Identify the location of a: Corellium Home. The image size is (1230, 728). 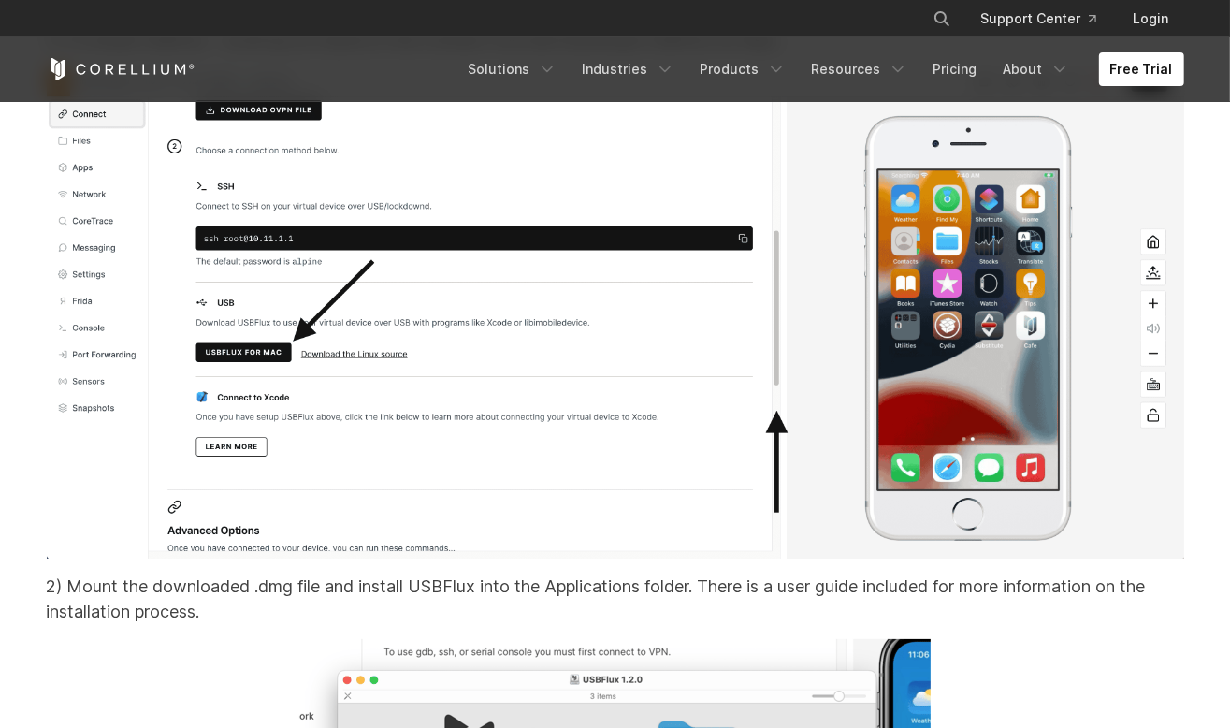
(121, 69).